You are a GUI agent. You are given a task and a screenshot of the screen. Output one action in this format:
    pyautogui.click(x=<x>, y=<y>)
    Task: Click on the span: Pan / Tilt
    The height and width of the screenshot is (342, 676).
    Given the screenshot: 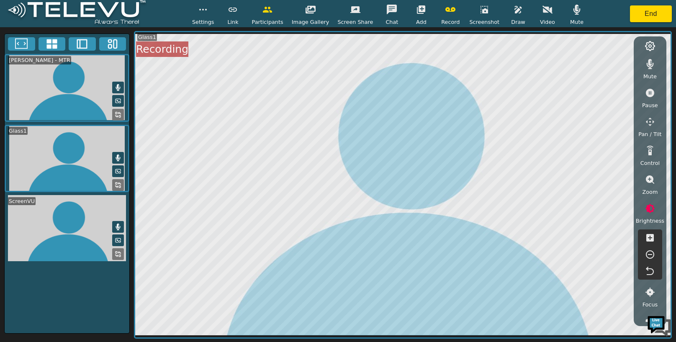 What is the action you would take?
    pyautogui.click(x=649, y=134)
    